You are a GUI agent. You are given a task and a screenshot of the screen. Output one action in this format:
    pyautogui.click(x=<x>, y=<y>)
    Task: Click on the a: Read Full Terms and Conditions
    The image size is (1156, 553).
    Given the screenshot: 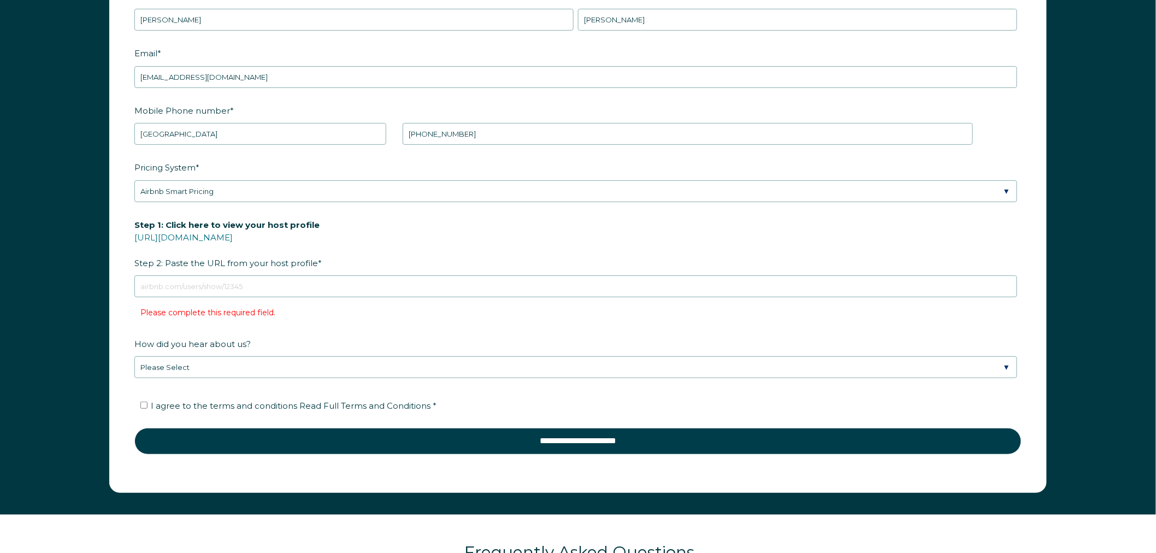 What is the action you would take?
    pyautogui.click(x=365, y=406)
    